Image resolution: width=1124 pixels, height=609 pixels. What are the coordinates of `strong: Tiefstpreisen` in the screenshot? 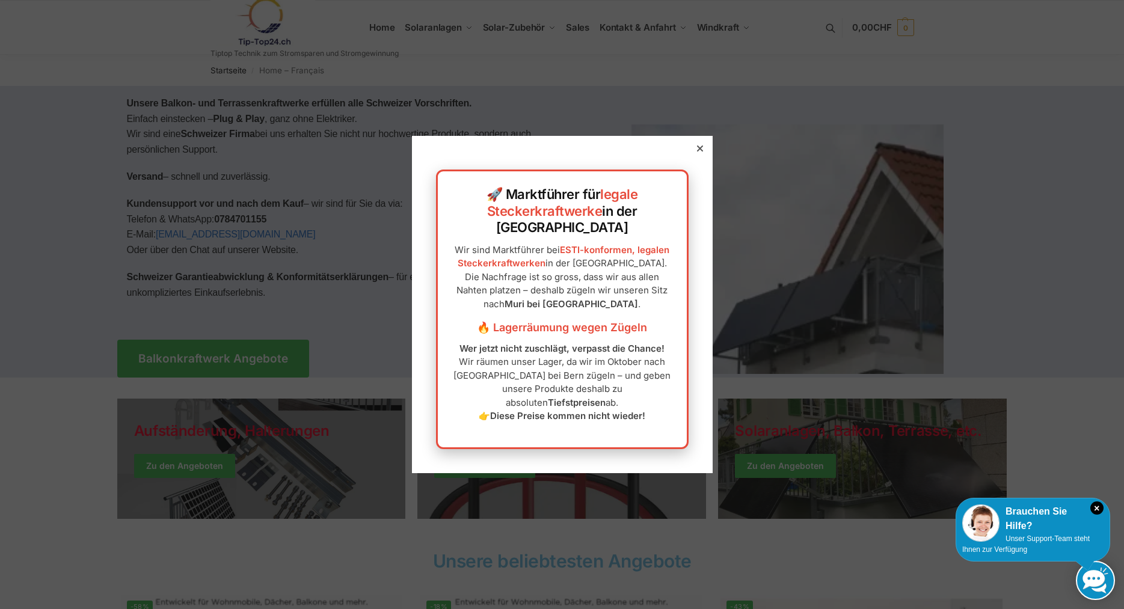 It's located at (577, 402).